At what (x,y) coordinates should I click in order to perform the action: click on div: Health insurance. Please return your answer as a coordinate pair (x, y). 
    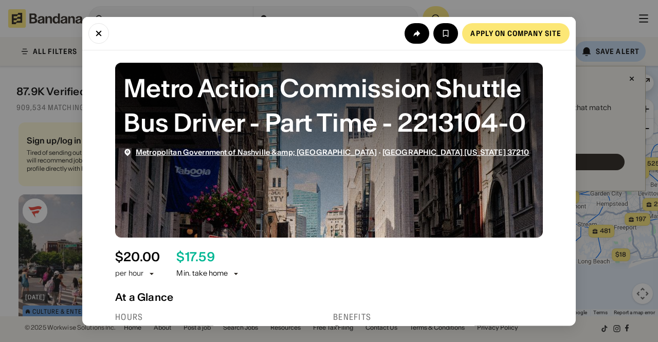
    Looking at the image, I should click on (379, 329).